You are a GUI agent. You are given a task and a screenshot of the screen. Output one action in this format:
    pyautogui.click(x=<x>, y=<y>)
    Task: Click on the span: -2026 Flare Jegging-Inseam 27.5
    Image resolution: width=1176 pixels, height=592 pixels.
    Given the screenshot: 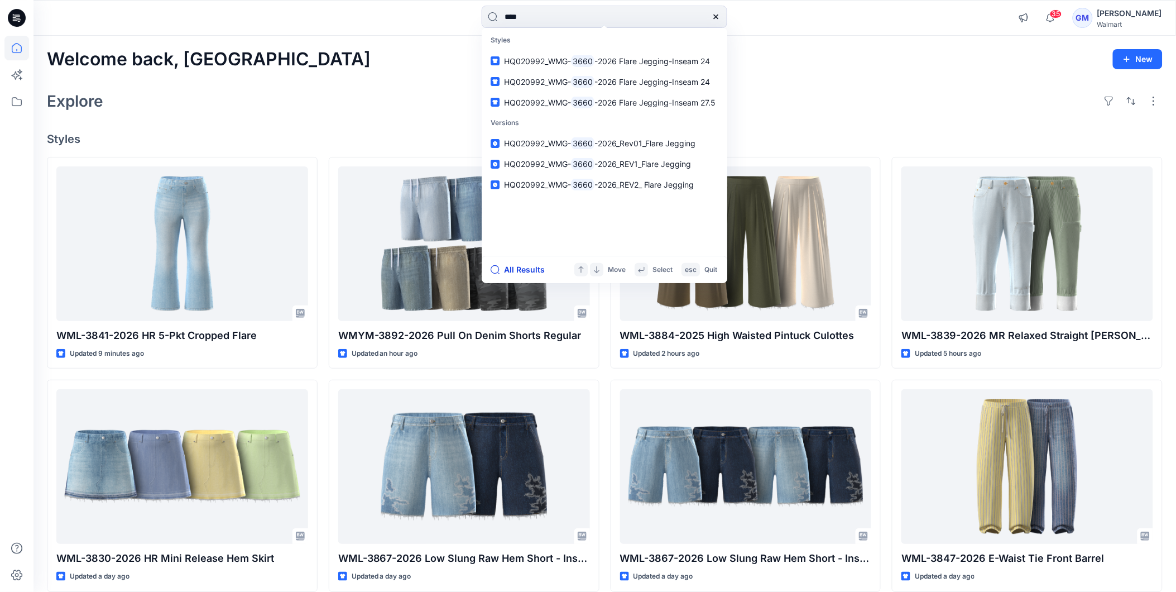 What is the action you would take?
    pyautogui.click(x=655, y=102)
    